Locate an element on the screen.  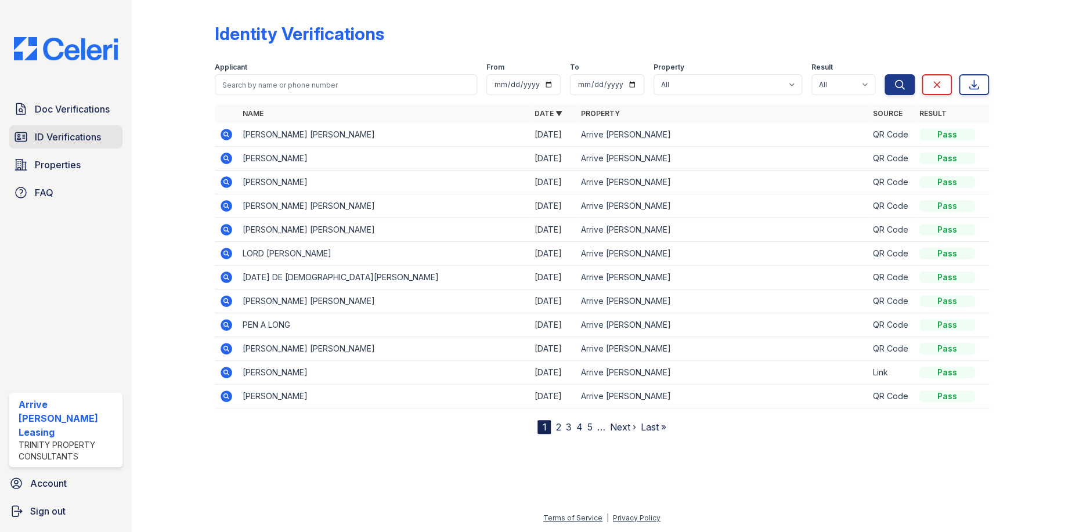
a: Account is located at coordinates (66, 484).